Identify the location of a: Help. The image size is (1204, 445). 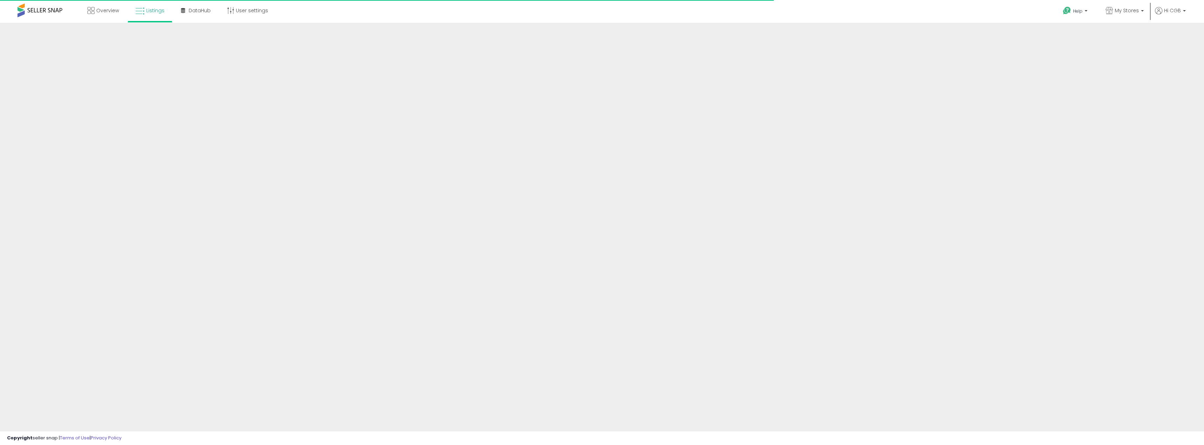
(1076, 12).